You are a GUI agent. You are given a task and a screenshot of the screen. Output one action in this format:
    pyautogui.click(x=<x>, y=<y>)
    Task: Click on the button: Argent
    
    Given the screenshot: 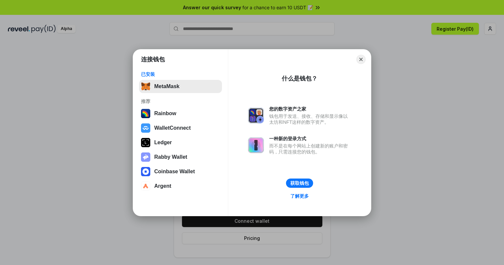 What is the action you would take?
    pyautogui.click(x=180, y=186)
    